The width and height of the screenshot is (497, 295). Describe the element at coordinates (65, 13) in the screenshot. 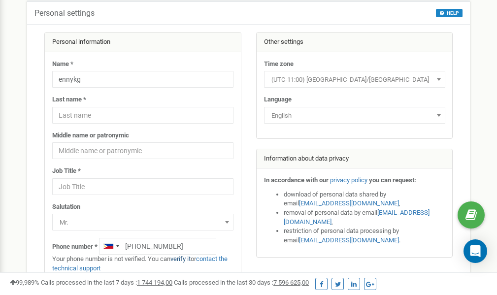

I see `h5: Personal settings` at that location.